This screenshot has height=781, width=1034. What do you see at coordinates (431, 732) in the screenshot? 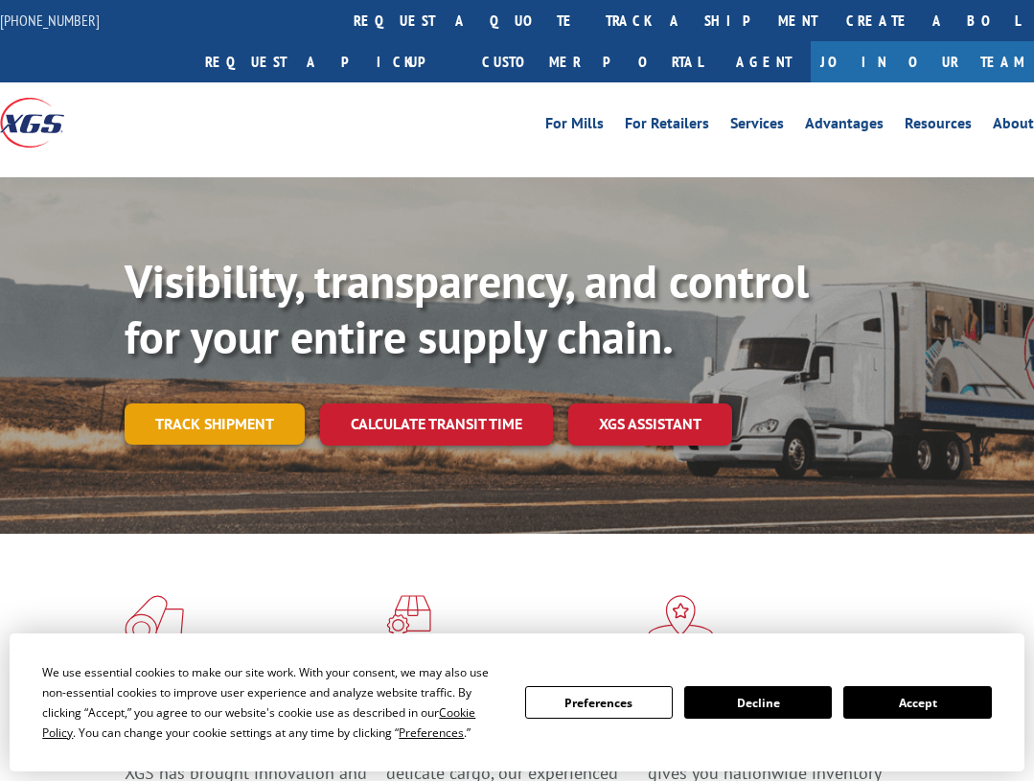
I see `span: Preferences` at bounding box center [431, 732].